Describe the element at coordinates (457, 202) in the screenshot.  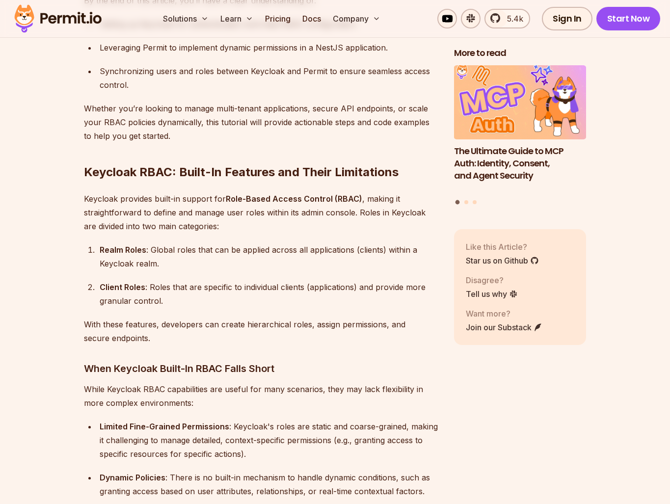
I see `button: Go to slide 1` at that location.